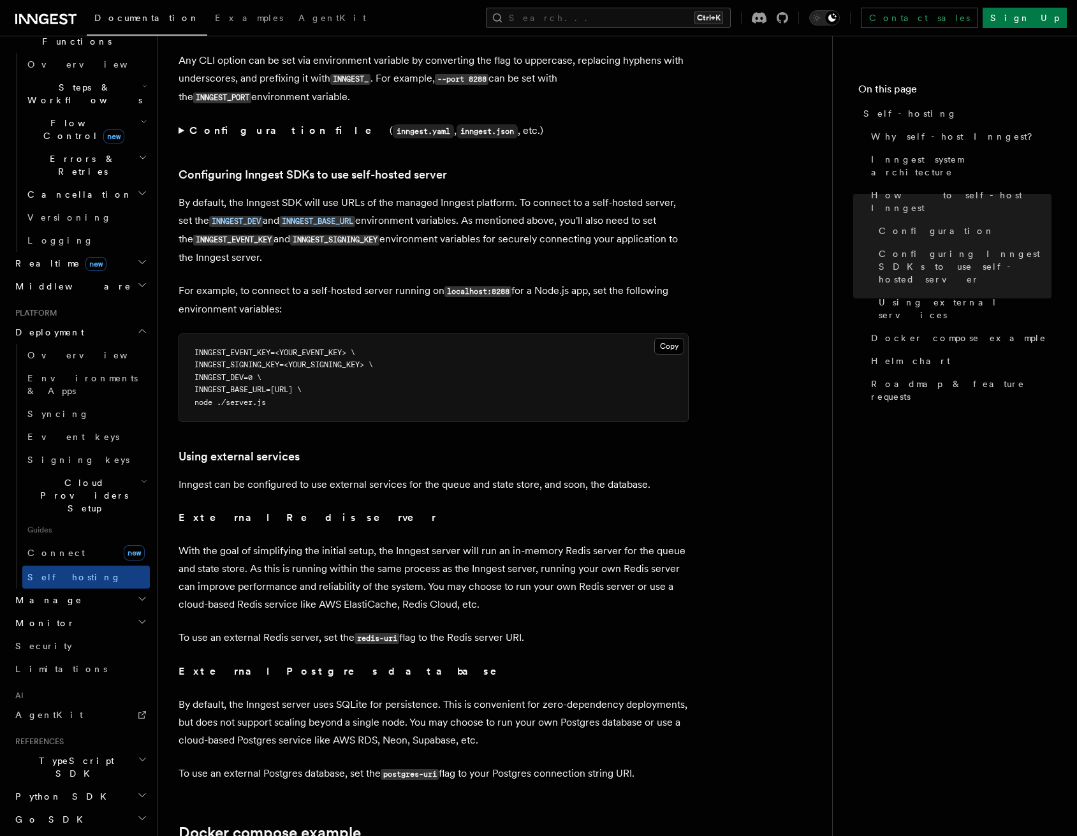  Describe the element at coordinates (86, 240) in the screenshot. I see `a: Logging` at that location.